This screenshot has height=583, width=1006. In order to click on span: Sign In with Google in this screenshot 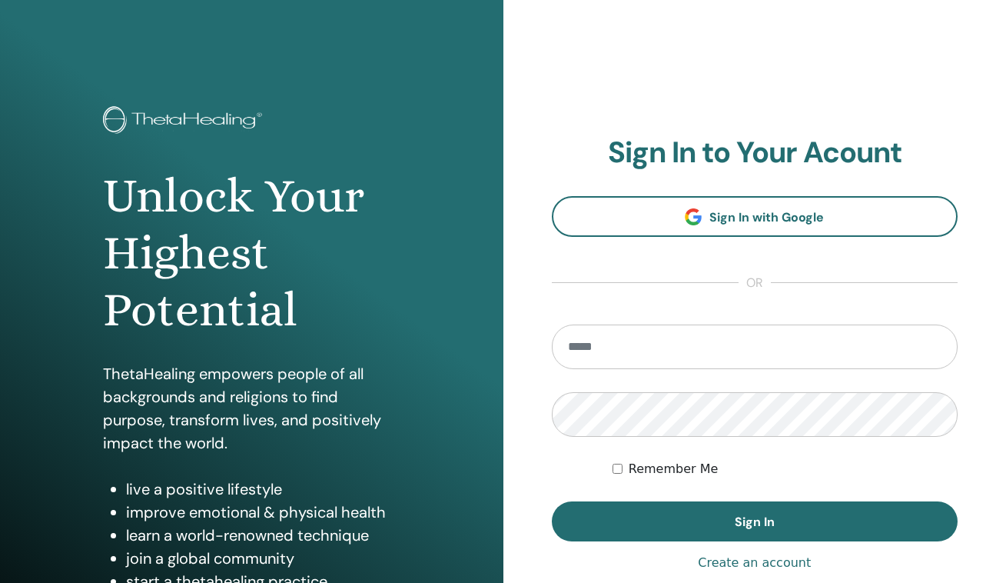, I will do `click(766, 217)`.